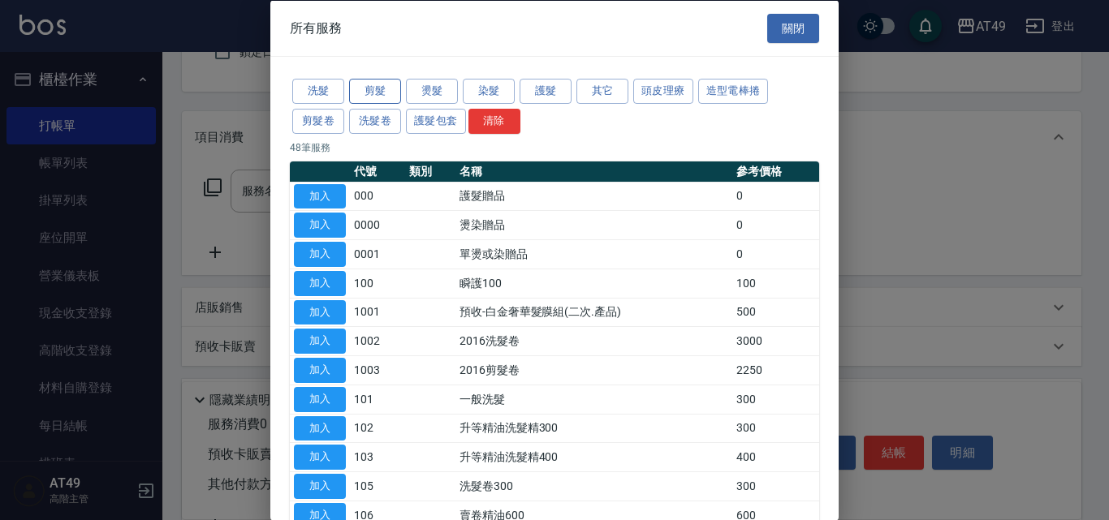 This screenshot has width=1109, height=520. What do you see at coordinates (378, 313) in the screenshot?
I see `td: 1001` at bounding box center [378, 313].